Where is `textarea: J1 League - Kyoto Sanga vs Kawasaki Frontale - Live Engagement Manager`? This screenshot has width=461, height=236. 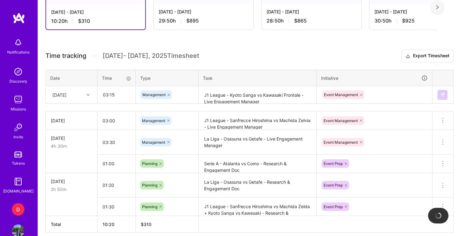 textarea: J1 League - Kyoto Sanga vs Kawasaki Frontale - Live Engagement Manager is located at coordinates (257, 95).